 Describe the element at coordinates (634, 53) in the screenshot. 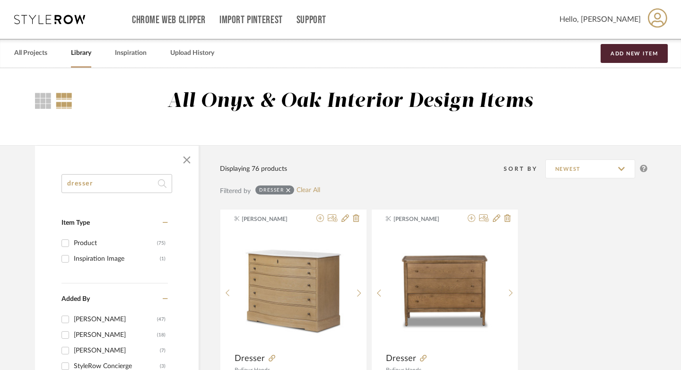

I see `button: Add New Item` at that location.